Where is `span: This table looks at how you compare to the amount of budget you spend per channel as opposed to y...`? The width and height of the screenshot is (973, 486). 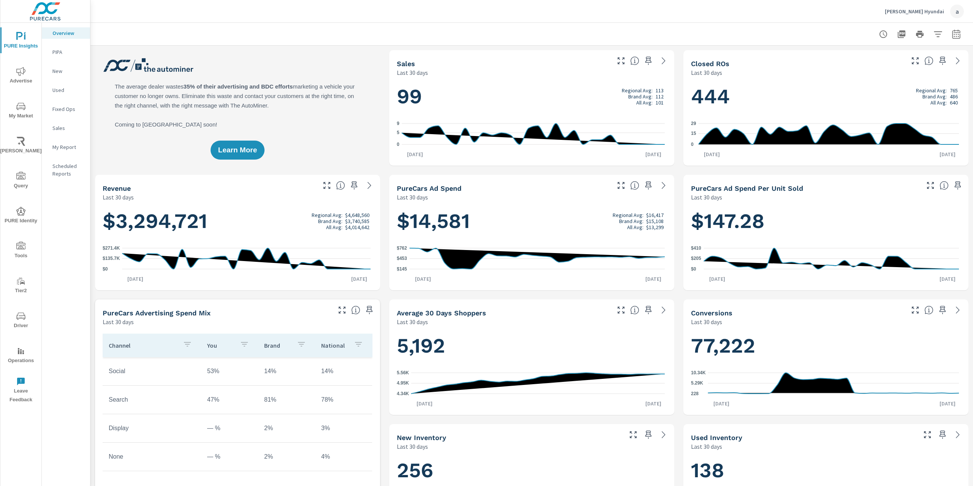
span: This table looks at how you compare to the amount of budget you spend per channel as opposed to y... is located at coordinates (356, 310).